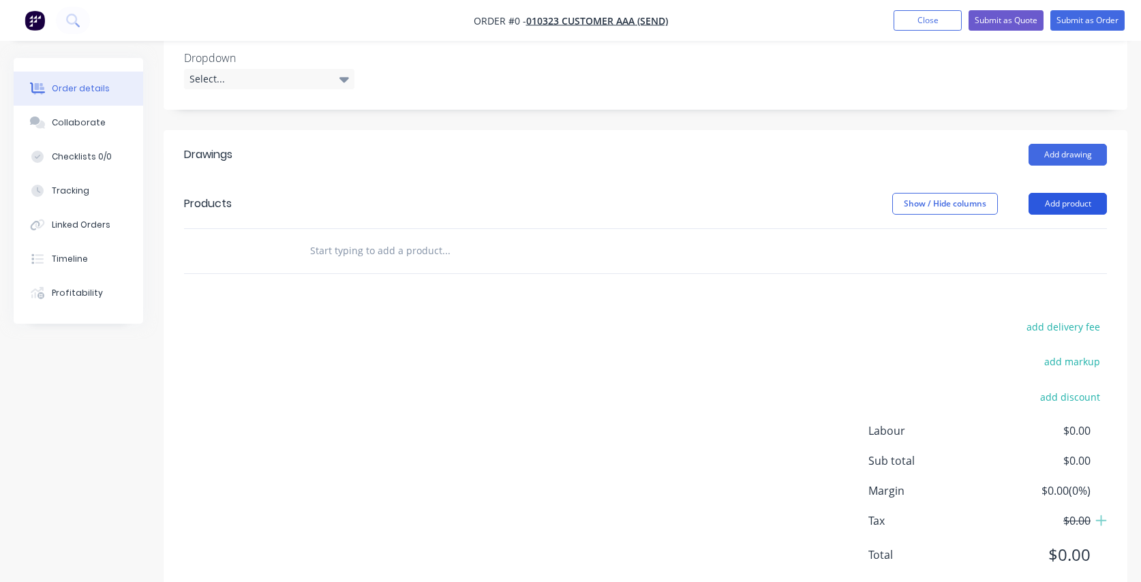 The image size is (1141, 582). Describe the element at coordinates (78, 259) in the screenshot. I see `button: Timeline` at that location.